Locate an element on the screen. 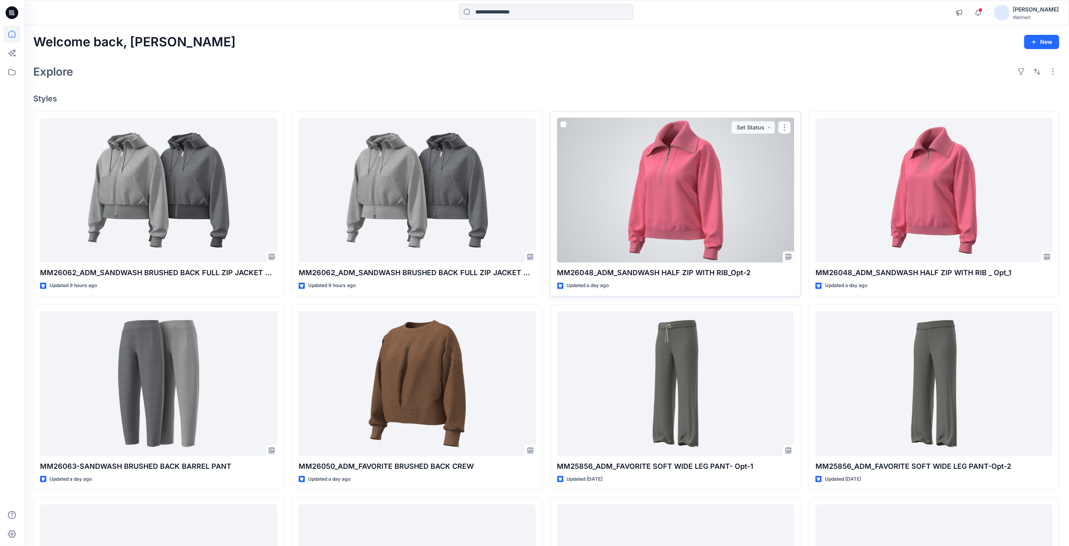  a: MM26050_ADM_FAVORITE BRUSHED BACK CREW is located at coordinates (417, 384).